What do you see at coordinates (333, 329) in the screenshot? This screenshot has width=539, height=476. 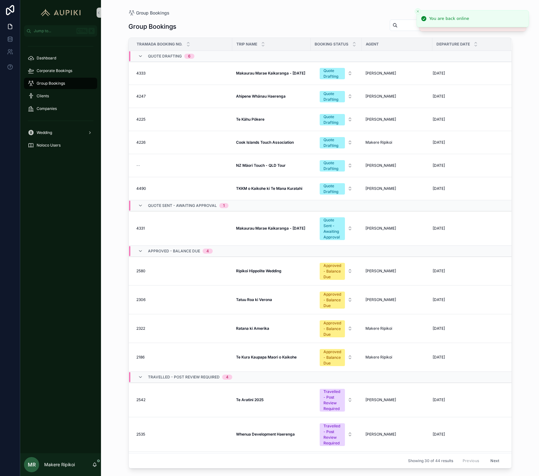 I see `div: Approved - Balance Due` at bounding box center [333, 329].